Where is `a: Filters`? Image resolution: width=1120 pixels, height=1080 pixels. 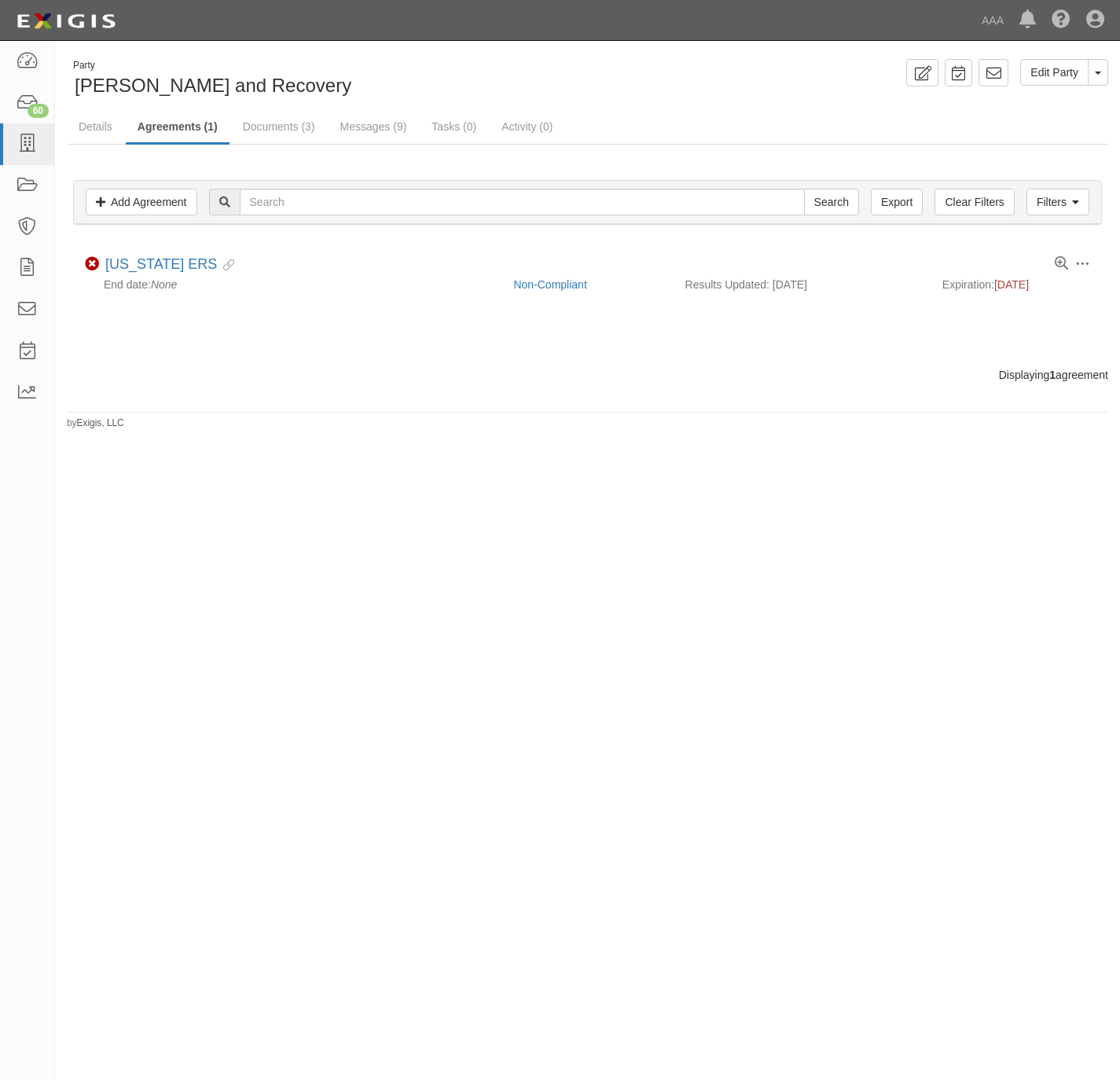
a: Filters is located at coordinates (1058, 202).